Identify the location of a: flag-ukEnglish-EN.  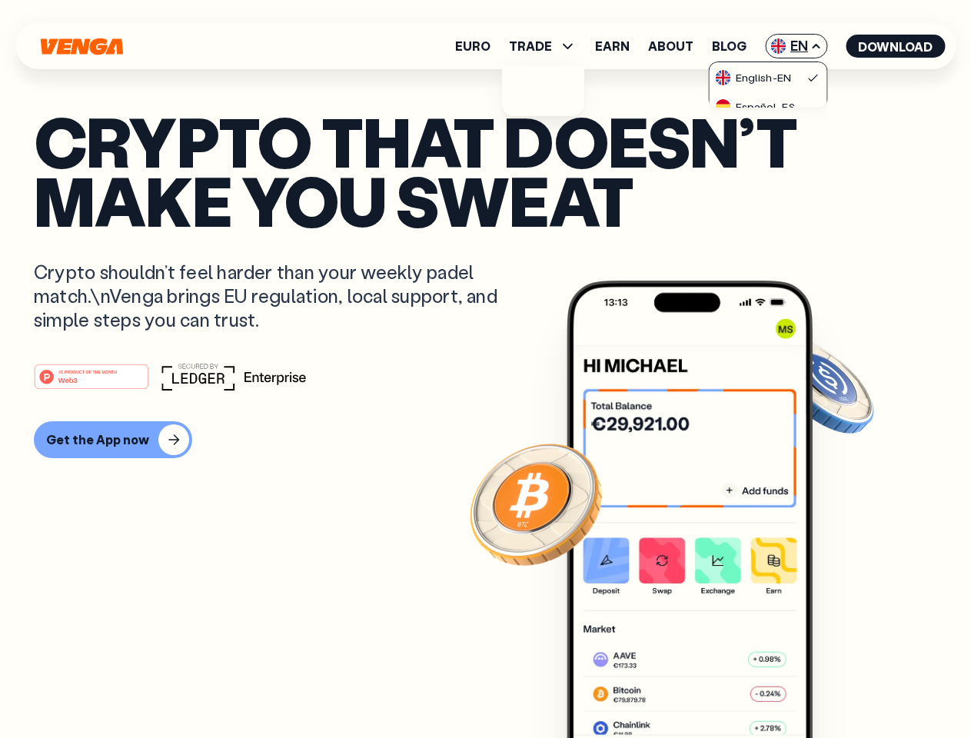
(768, 77).